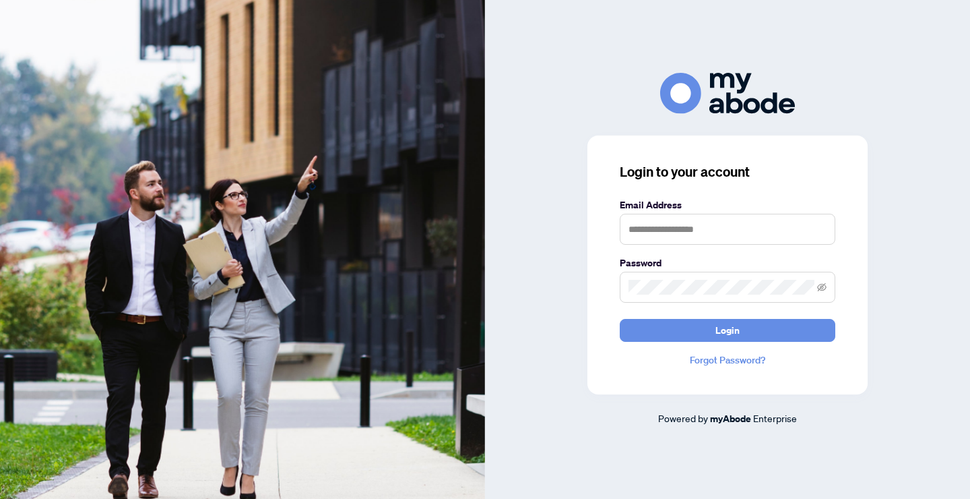 The image size is (970, 499). What do you see at coordinates (728, 360) in the screenshot?
I see `a: Forgot Password?` at bounding box center [728, 360].